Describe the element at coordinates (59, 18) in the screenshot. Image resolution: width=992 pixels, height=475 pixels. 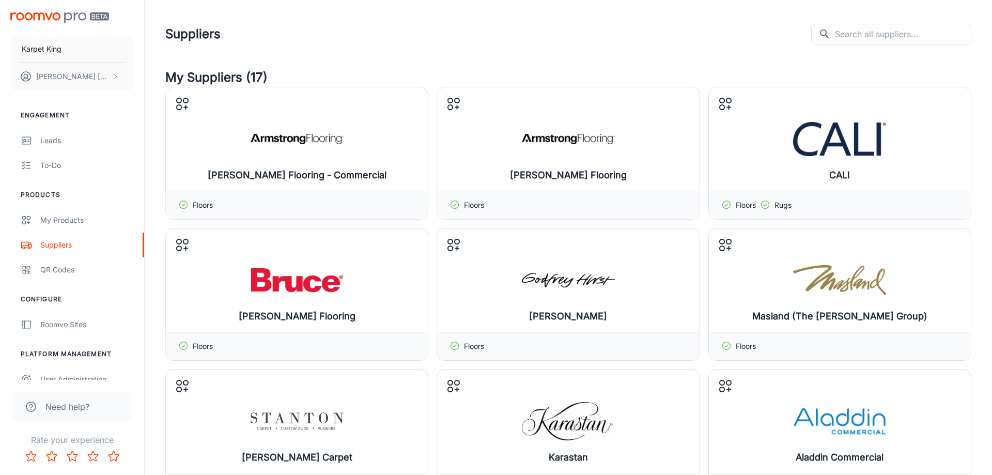
I see `img: Roomvo PRO Beta` at that location.